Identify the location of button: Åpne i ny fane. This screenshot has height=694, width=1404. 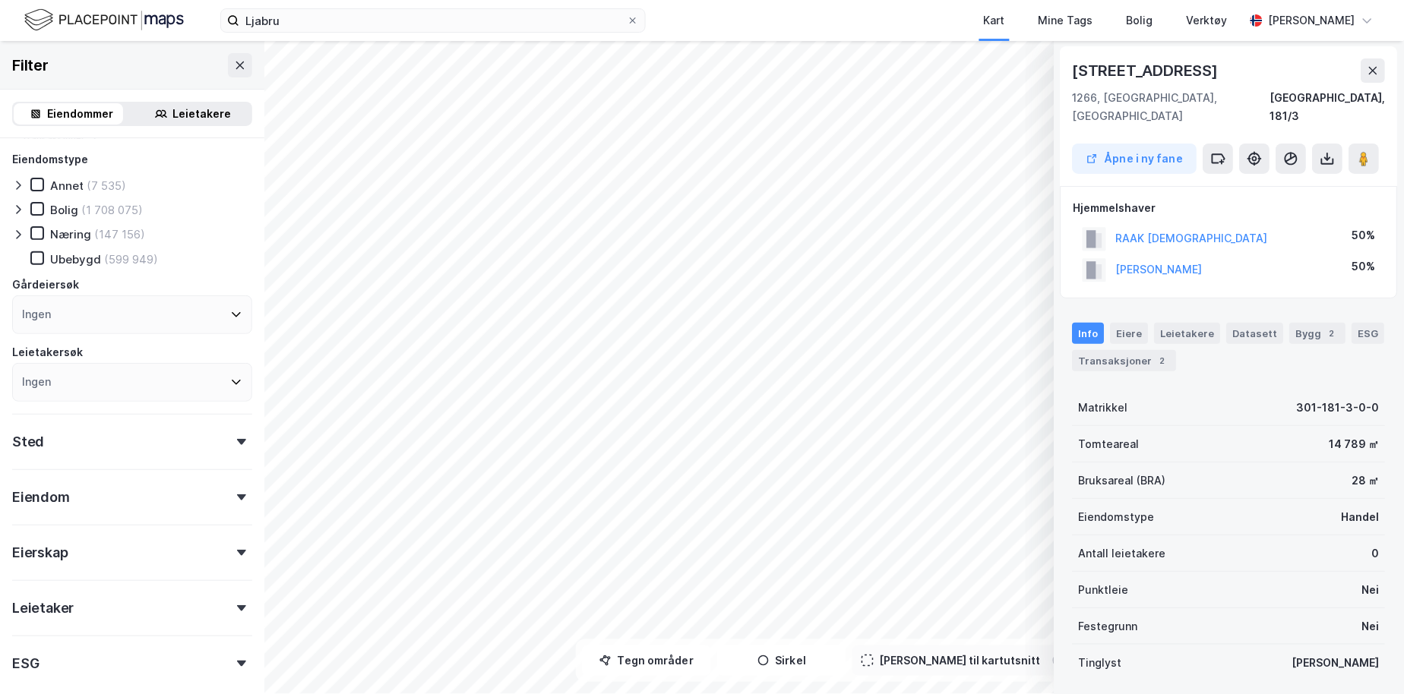
(1135, 159).